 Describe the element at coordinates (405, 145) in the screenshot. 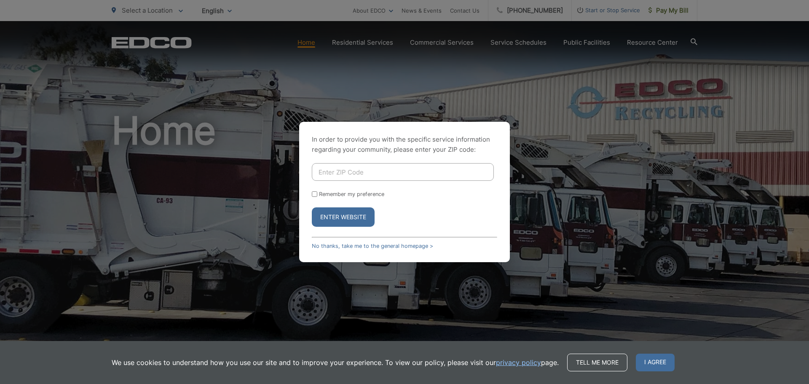

I see `p: In order to provide you with the specific service information regarding your community, please en...` at that location.